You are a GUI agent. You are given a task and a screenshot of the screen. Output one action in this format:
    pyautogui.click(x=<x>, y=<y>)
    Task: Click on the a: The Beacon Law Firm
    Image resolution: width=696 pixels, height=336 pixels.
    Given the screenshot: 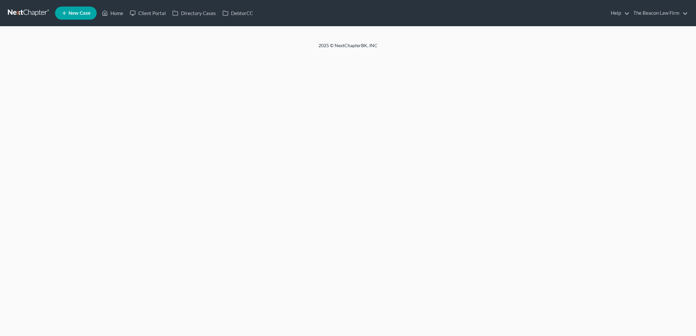 What is the action you would take?
    pyautogui.click(x=659, y=13)
    